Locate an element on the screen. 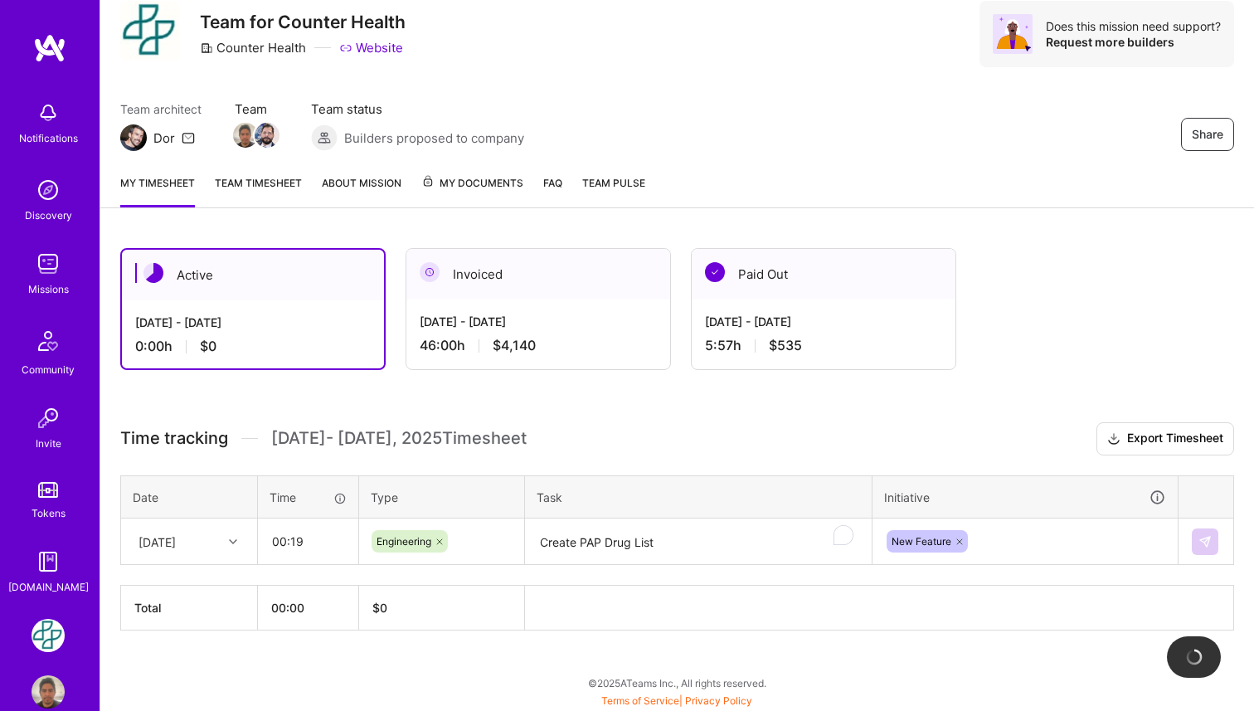  i: icon Download is located at coordinates (1114, 439).